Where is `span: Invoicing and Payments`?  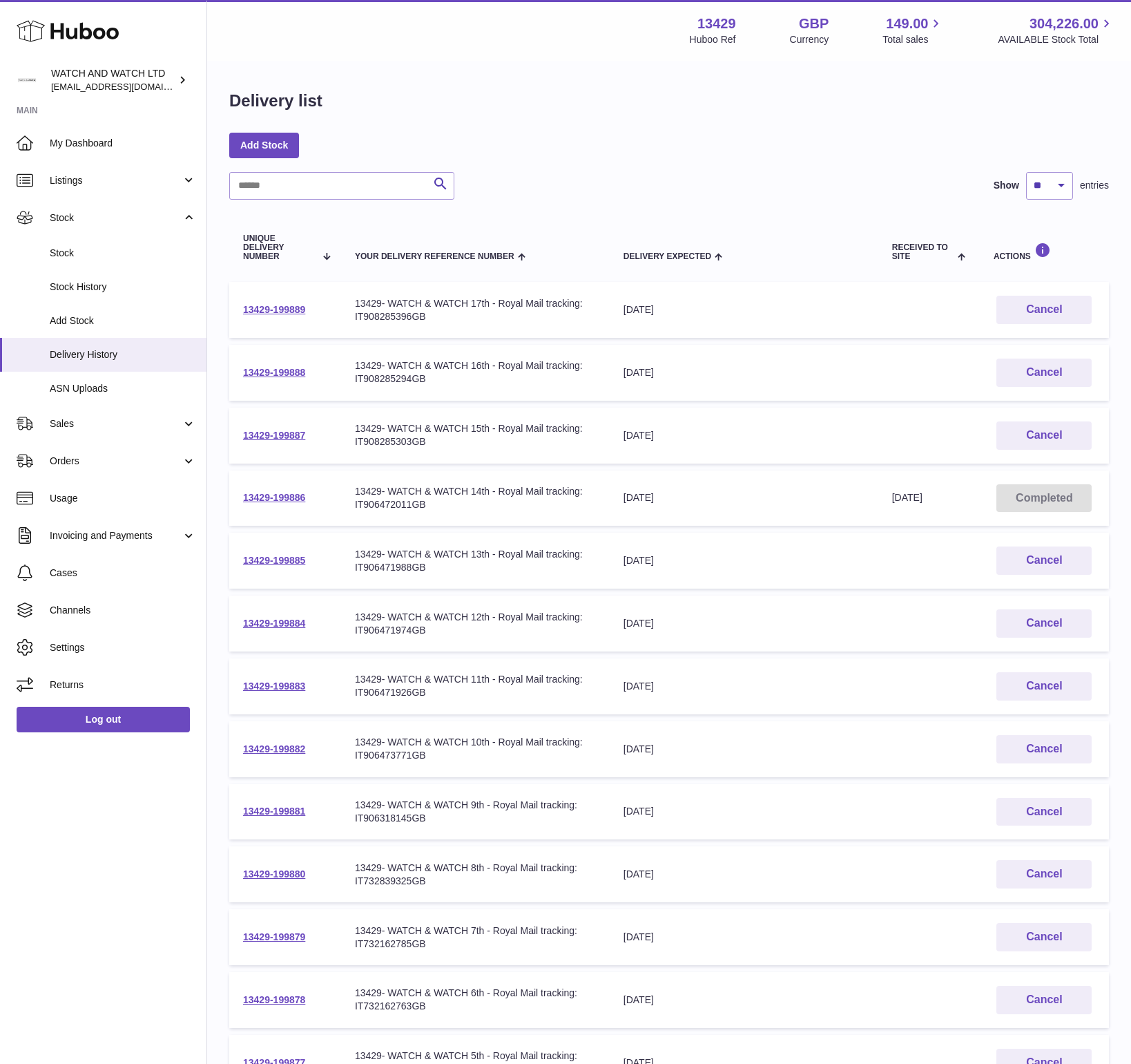 span: Invoicing and Payments is located at coordinates (115, 535).